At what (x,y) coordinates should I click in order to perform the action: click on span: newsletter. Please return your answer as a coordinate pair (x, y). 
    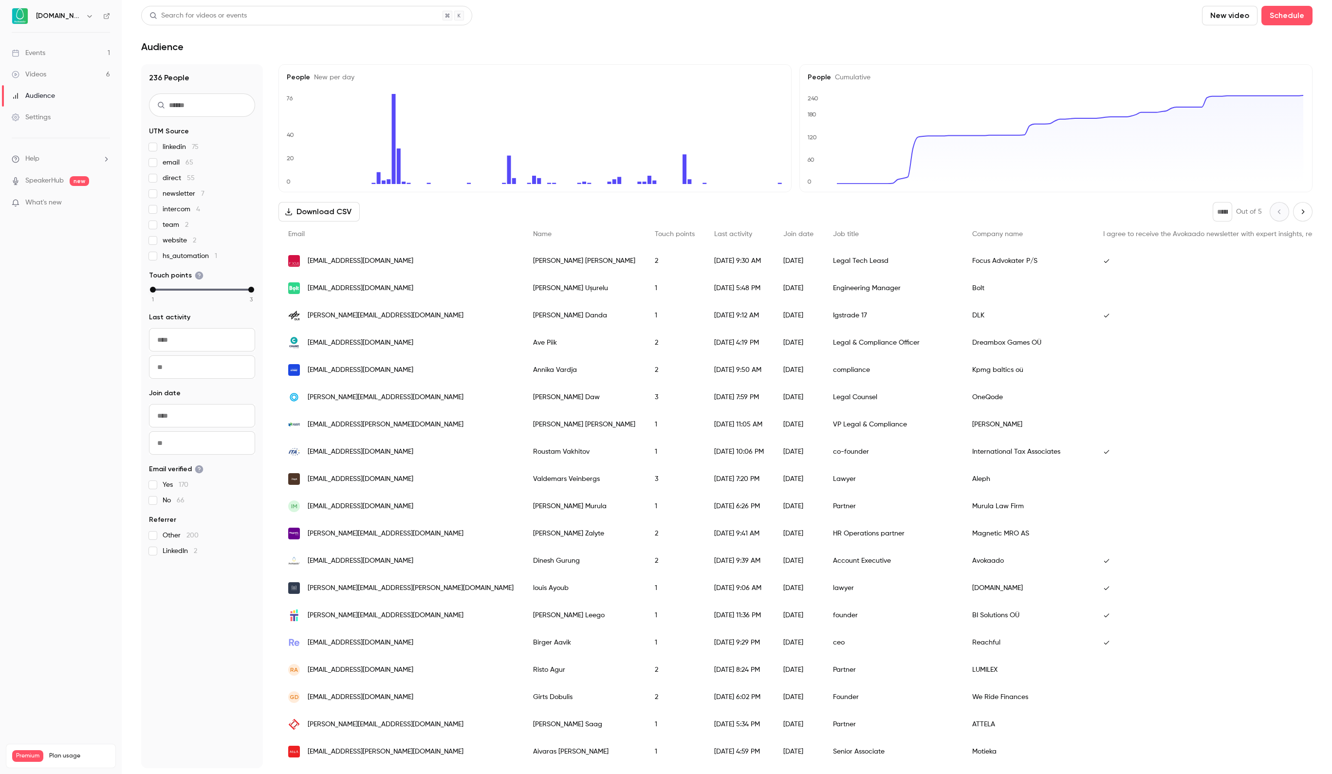
    Looking at the image, I should click on (184, 194).